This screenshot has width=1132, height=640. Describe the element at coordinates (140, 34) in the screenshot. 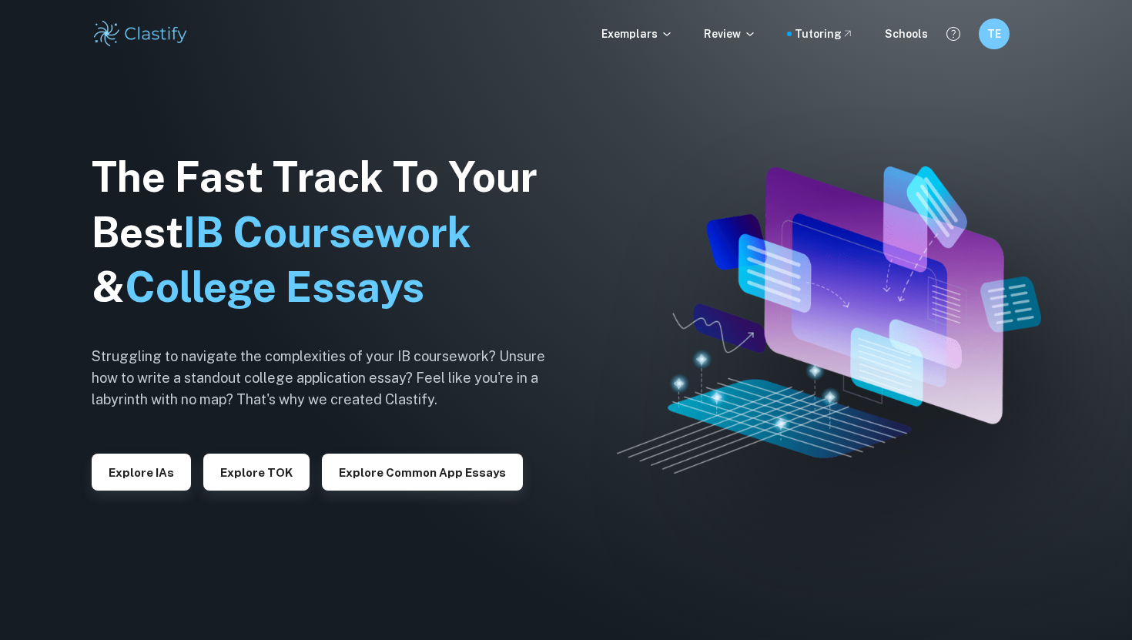

I see `a: Clastify logo` at that location.